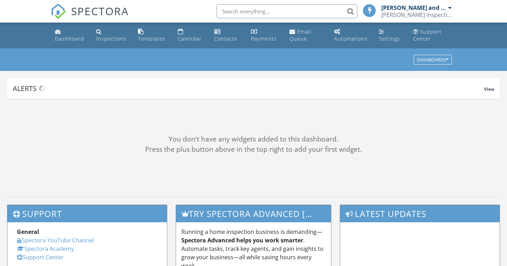 The width and height of the screenshot is (507, 266). What do you see at coordinates (433, 60) in the screenshot?
I see `div: Dashboards` at bounding box center [433, 60].